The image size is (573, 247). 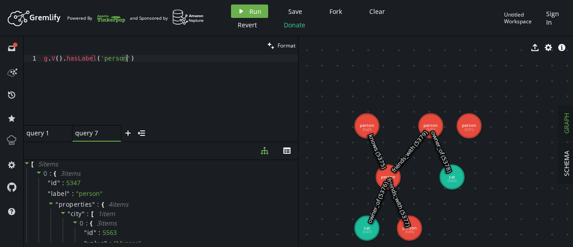 What do you see at coordinates (410, 232) in the screenshot?
I see `tspan: (5355)` at bounding box center [410, 232].